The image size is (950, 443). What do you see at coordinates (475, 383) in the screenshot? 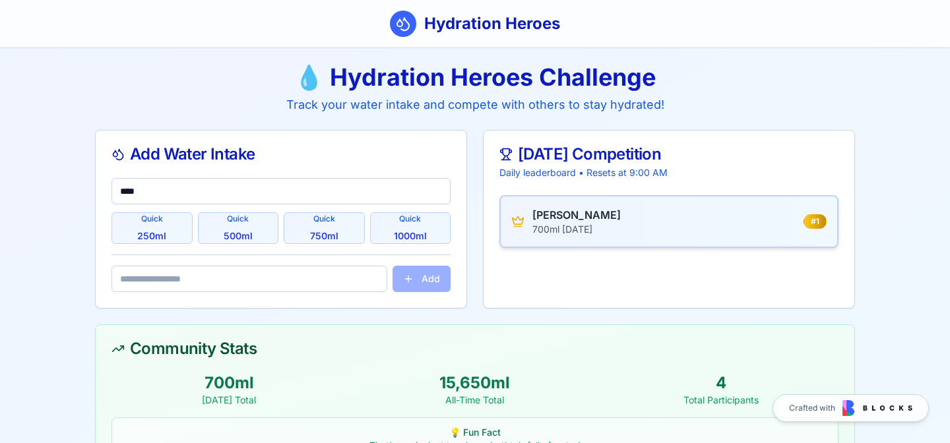
I see `div: 15,650 ml` at bounding box center [475, 383].